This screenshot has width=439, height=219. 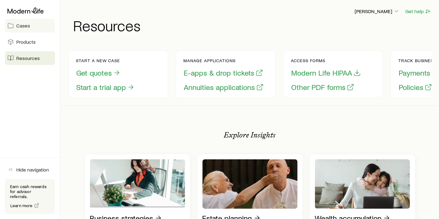 What do you see at coordinates (33, 170) in the screenshot?
I see `span: Hide navigation` at bounding box center [33, 170].